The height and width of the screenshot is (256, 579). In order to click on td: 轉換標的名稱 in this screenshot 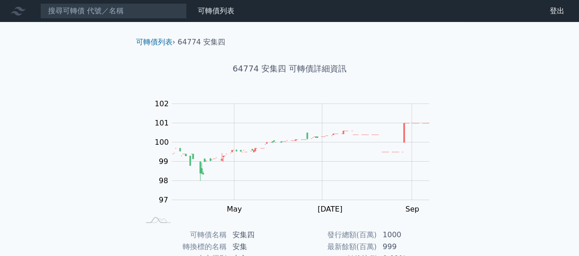, I will do `click(183, 247)`.